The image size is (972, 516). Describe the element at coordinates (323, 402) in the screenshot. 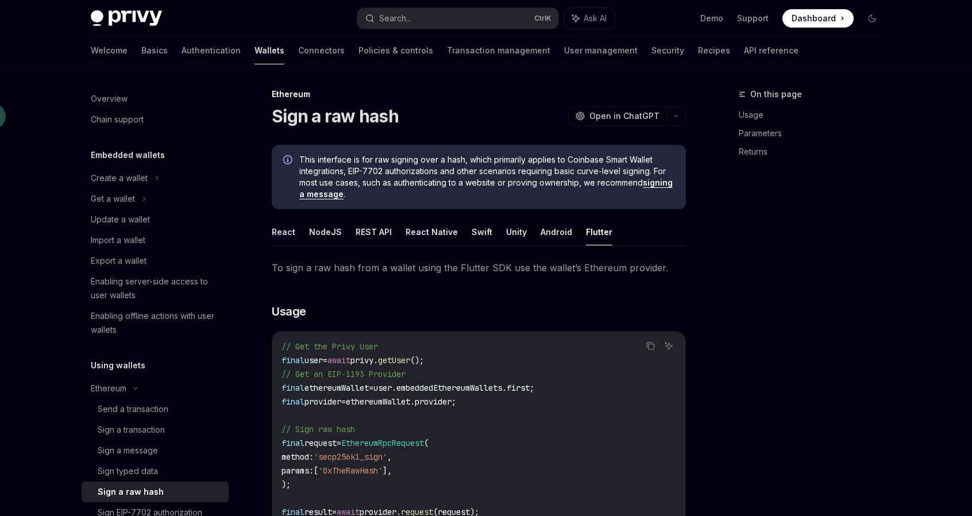

I see `span: provider` at that location.